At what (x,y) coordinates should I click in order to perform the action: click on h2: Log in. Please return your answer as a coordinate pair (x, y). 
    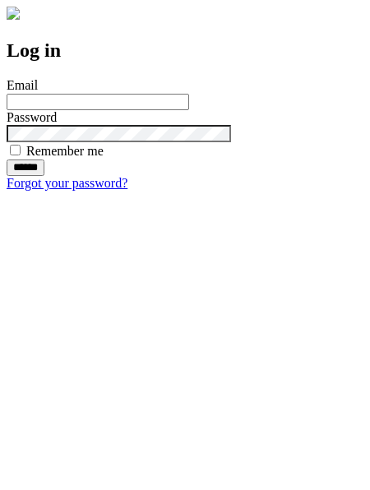
    Looking at the image, I should click on (185, 50).